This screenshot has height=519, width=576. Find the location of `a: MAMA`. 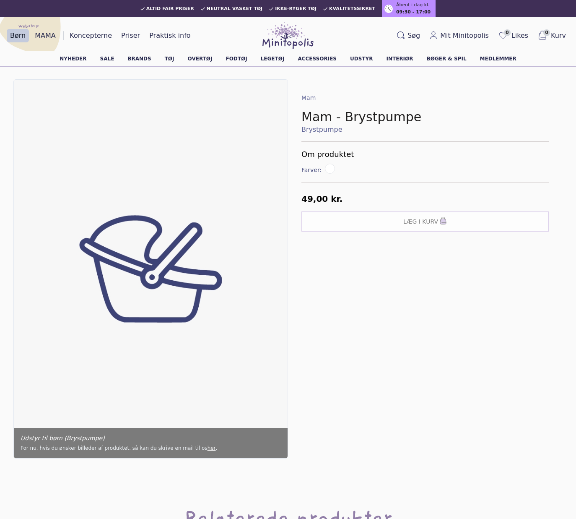

a: MAMA is located at coordinates (45, 36).